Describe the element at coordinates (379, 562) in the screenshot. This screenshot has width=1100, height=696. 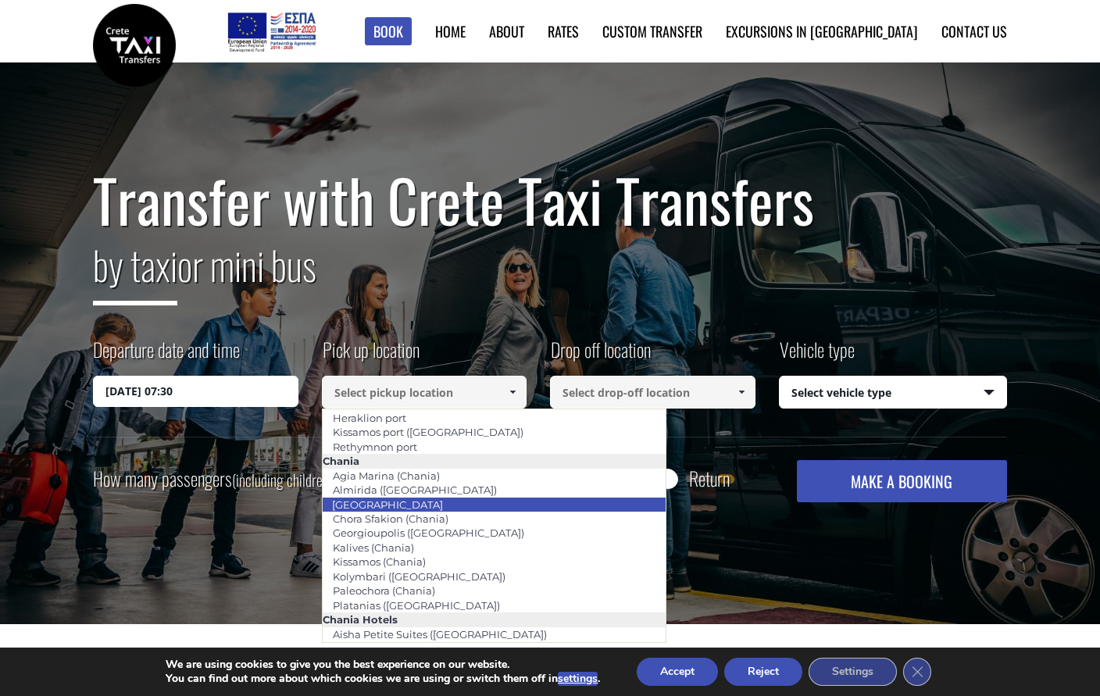
I see `a: Kissamos (Chania)` at that location.